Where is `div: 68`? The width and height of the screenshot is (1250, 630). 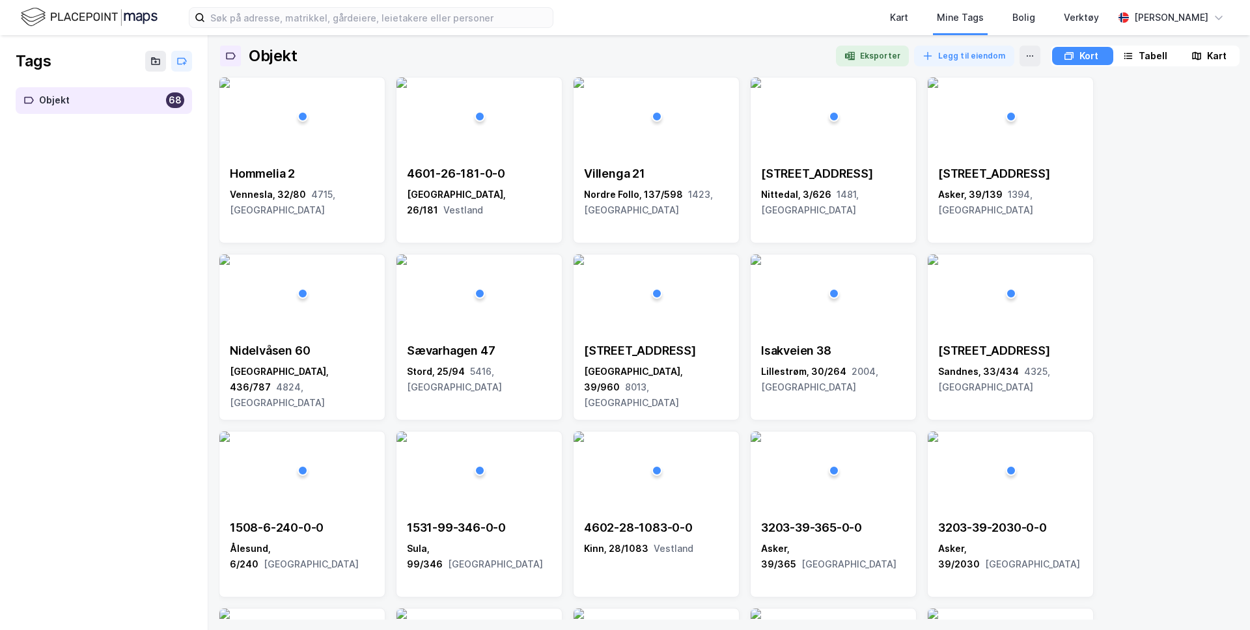 div: 68 is located at coordinates (175, 100).